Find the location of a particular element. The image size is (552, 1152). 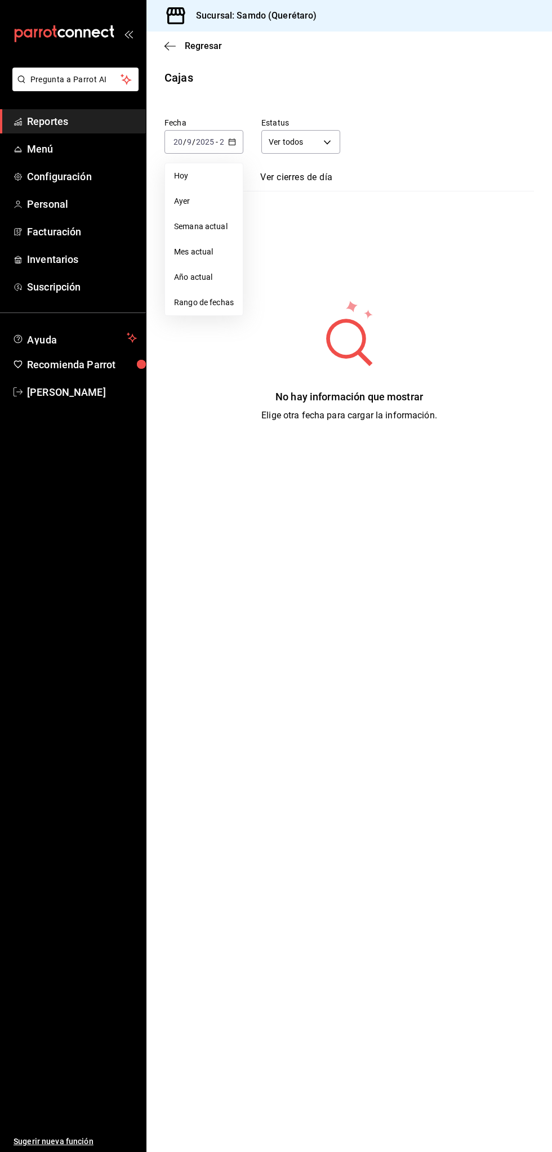

span: Sugerir nueva función is located at coordinates (75, 1142).